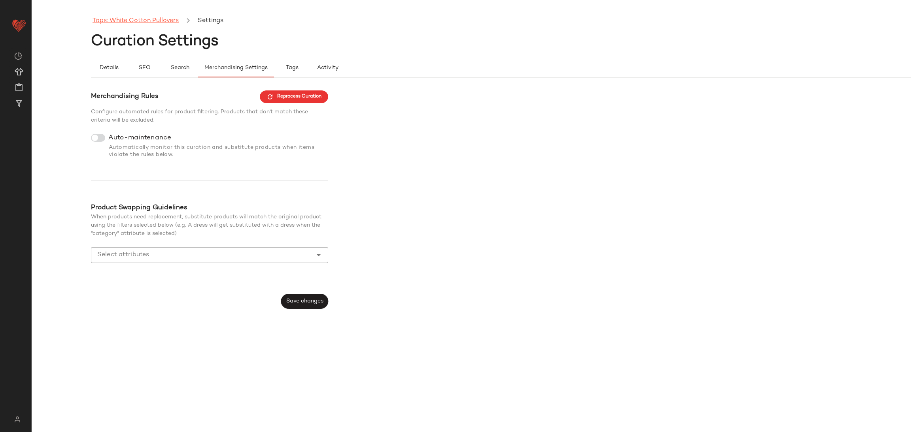 The width and height of the screenshot is (911, 432). I want to click on span: Tags, so click(292, 68).